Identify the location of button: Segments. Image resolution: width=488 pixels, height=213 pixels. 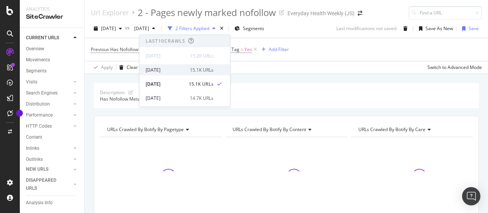
(249, 29).